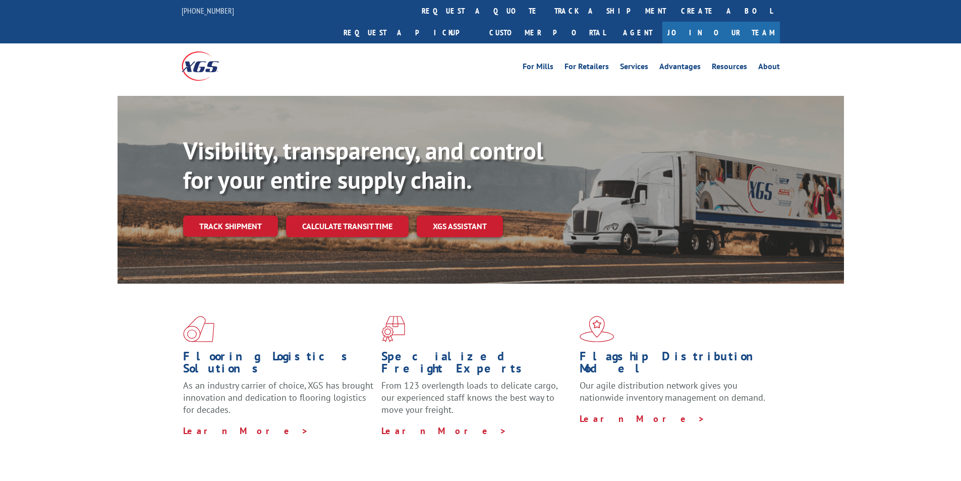  Describe the element at coordinates (408, 32) in the screenshot. I see `a: Request a pickup` at that location.